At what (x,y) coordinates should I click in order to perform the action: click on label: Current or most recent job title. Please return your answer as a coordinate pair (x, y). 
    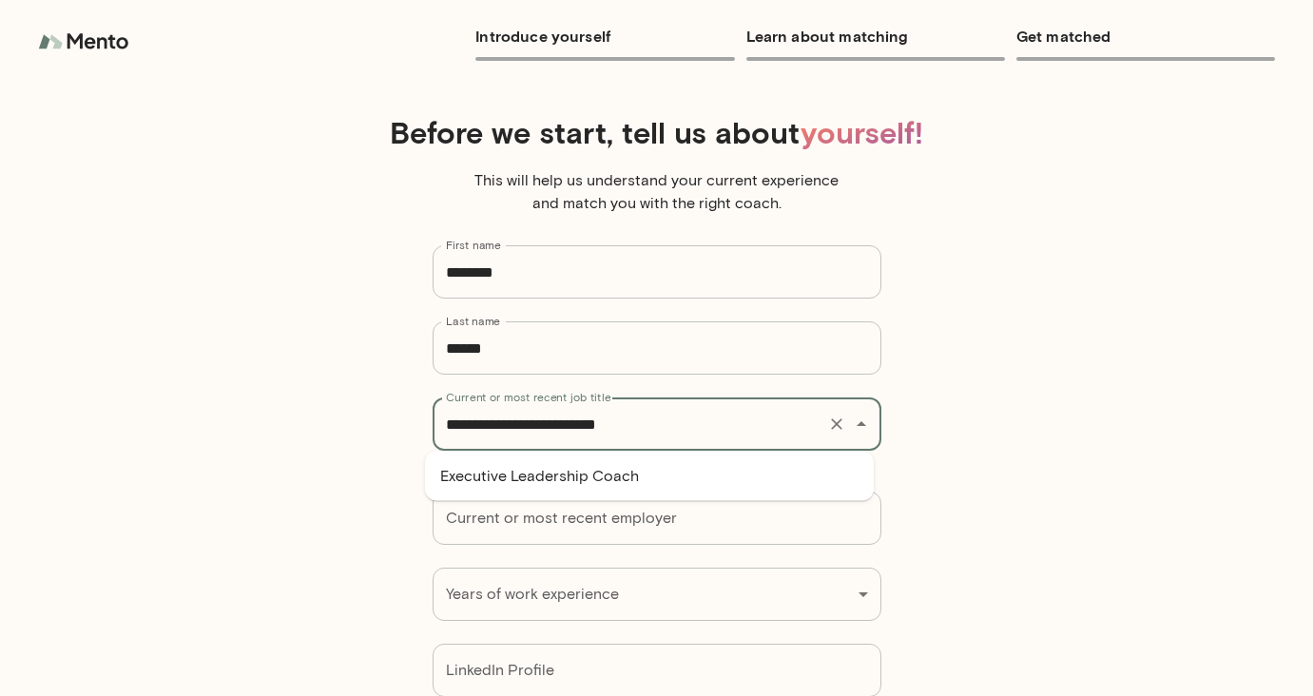
    Looking at the image, I should click on (528, 396).